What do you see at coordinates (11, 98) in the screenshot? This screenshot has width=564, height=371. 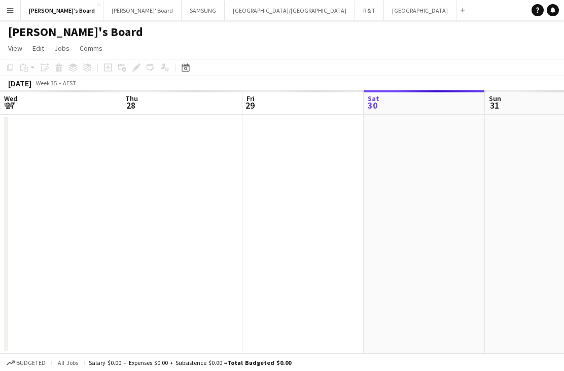 I see `span: Wed` at bounding box center [11, 98].